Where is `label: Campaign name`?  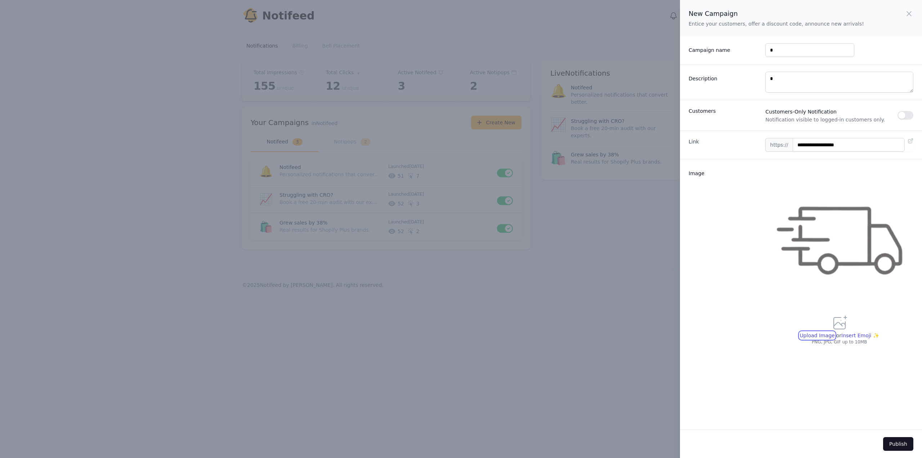 label: Campaign name is located at coordinates (724, 49).